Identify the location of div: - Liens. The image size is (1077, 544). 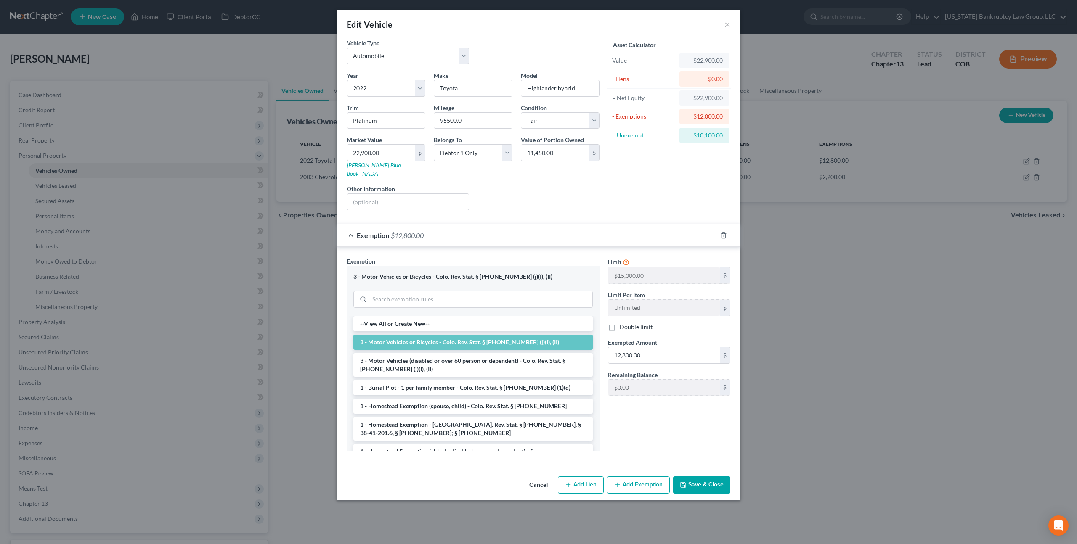
(644, 79).